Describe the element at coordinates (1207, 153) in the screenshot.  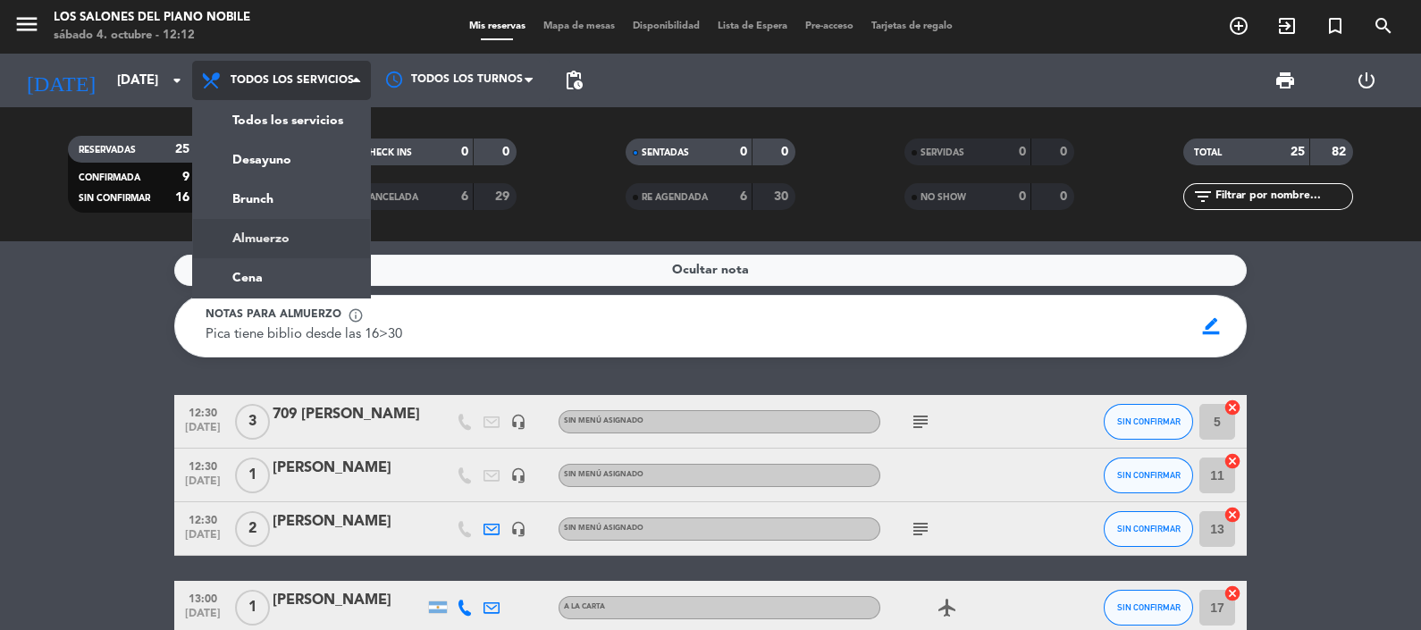
I see `span: TOTAL` at that location.